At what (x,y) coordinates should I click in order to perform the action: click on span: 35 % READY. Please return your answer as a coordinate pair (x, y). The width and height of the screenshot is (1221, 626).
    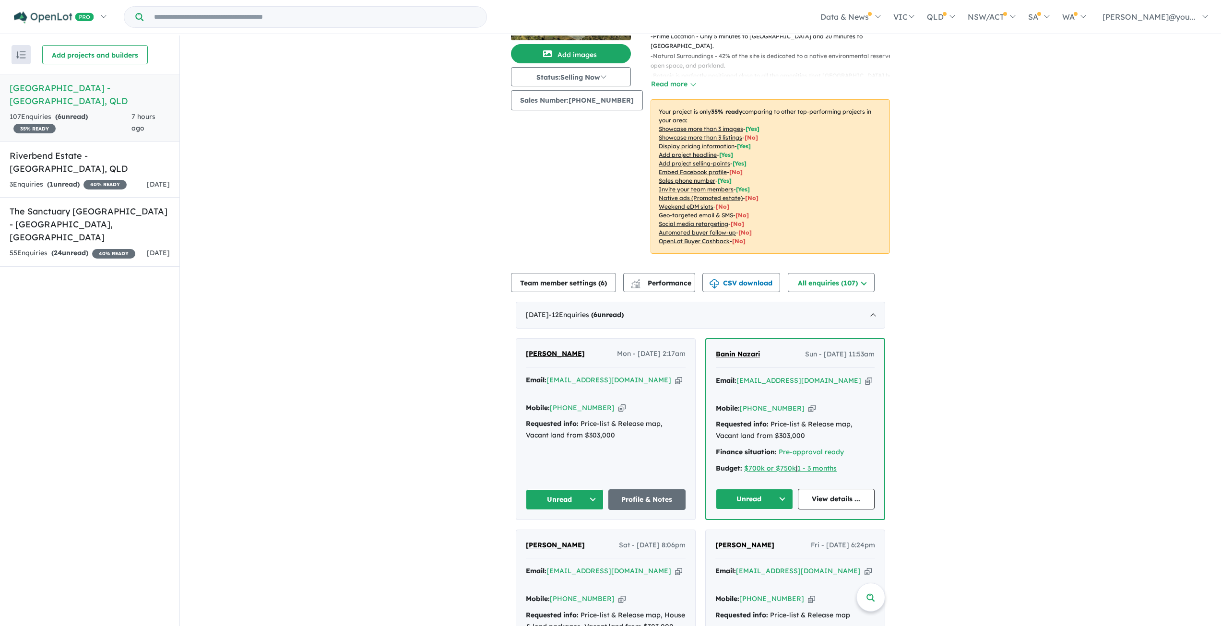
    Looking at the image, I should click on (35, 129).